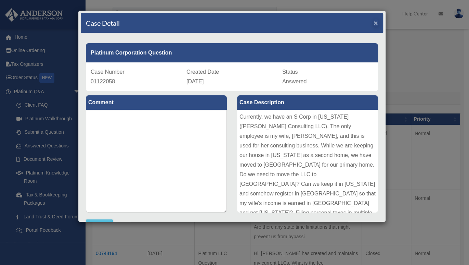  Describe the element at coordinates (376, 23) in the screenshot. I see `button: Close` at that location.